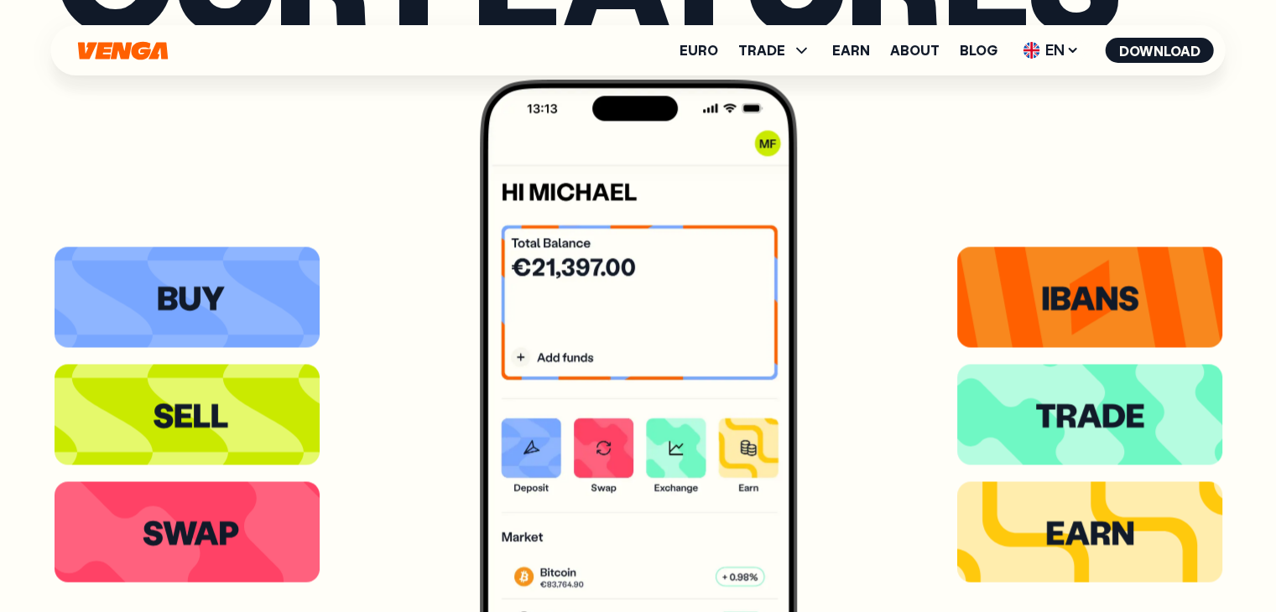 The width and height of the screenshot is (1276, 612). What do you see at coordinates (123, 50) in the screenshot?
I see `a: Home` at bounding box center [123, 50].